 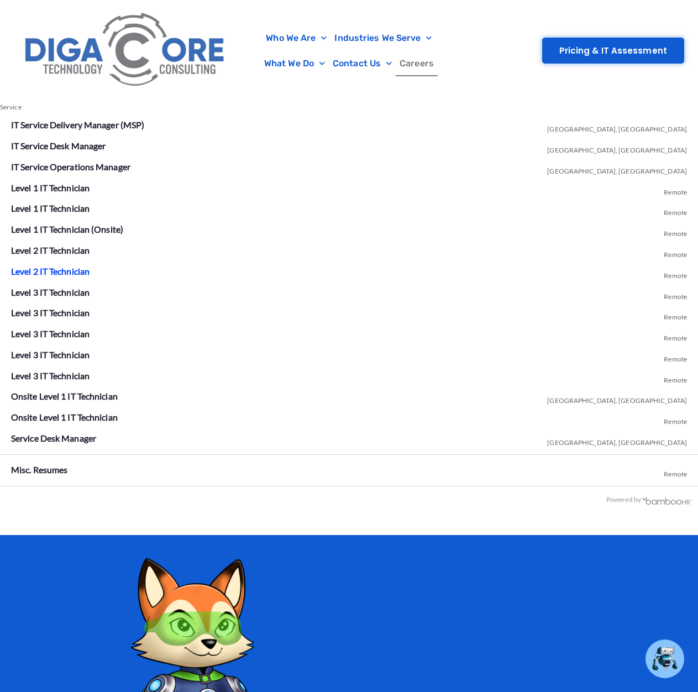 I want to click on img: BambooHR - HR software, so click(x=668, y=501).